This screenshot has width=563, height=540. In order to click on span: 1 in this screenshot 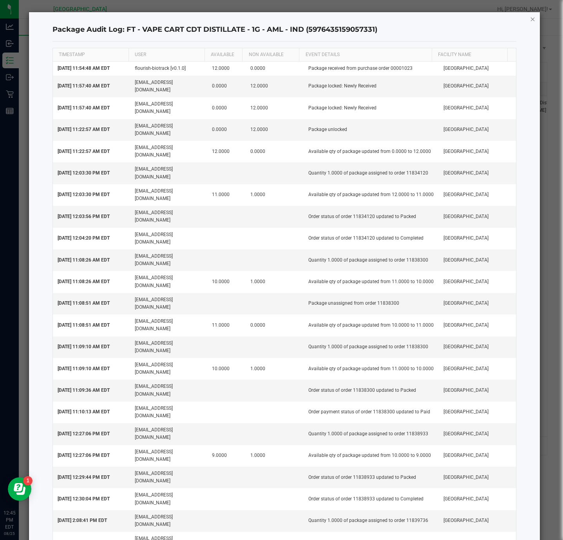, I will do `click(5, 4)`.